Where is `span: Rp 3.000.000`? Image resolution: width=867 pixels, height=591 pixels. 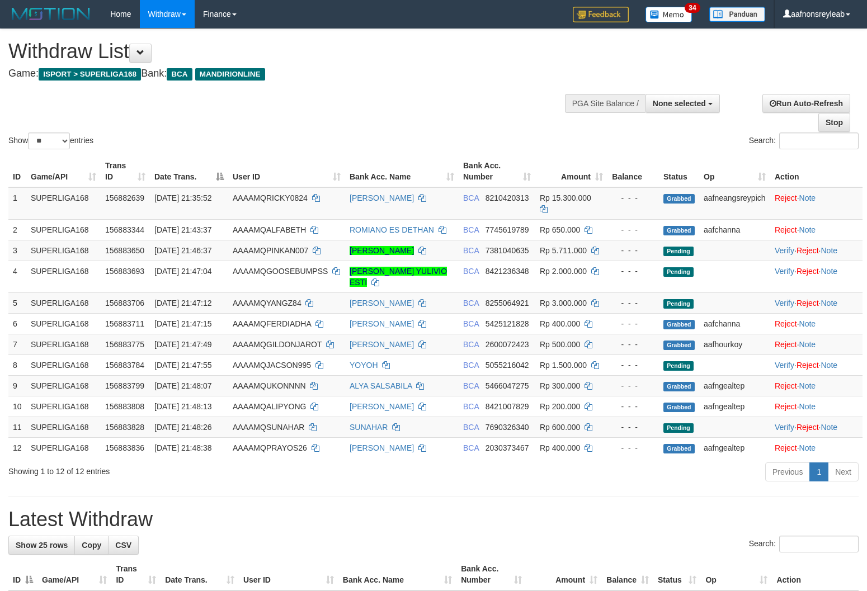 span: Rp 3.000.000 is located at coordinates (563, 303).